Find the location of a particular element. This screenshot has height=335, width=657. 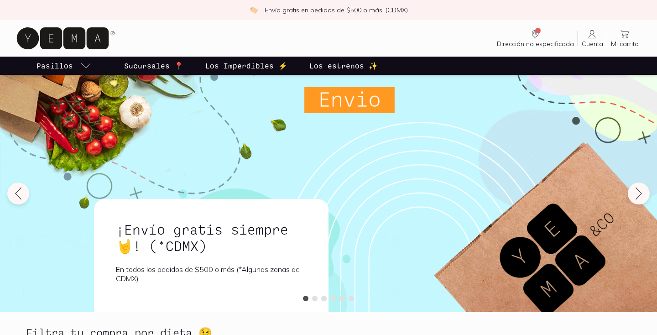

p: Pasillos is located at coordinates (55, 66).